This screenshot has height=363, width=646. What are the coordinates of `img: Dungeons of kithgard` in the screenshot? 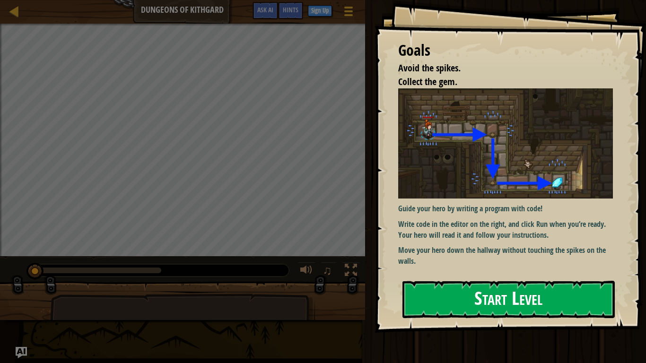 It's located at (505, 143).